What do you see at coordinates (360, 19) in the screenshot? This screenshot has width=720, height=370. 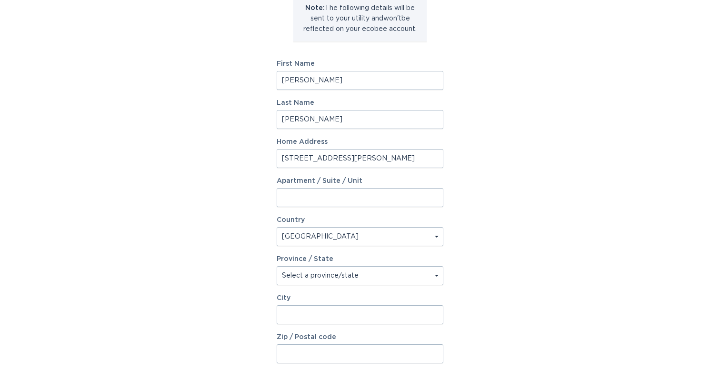 I see `p: The following details will be sent to your utility and won't be reflected on your ecobee account.` at bounding box center [360, 19].